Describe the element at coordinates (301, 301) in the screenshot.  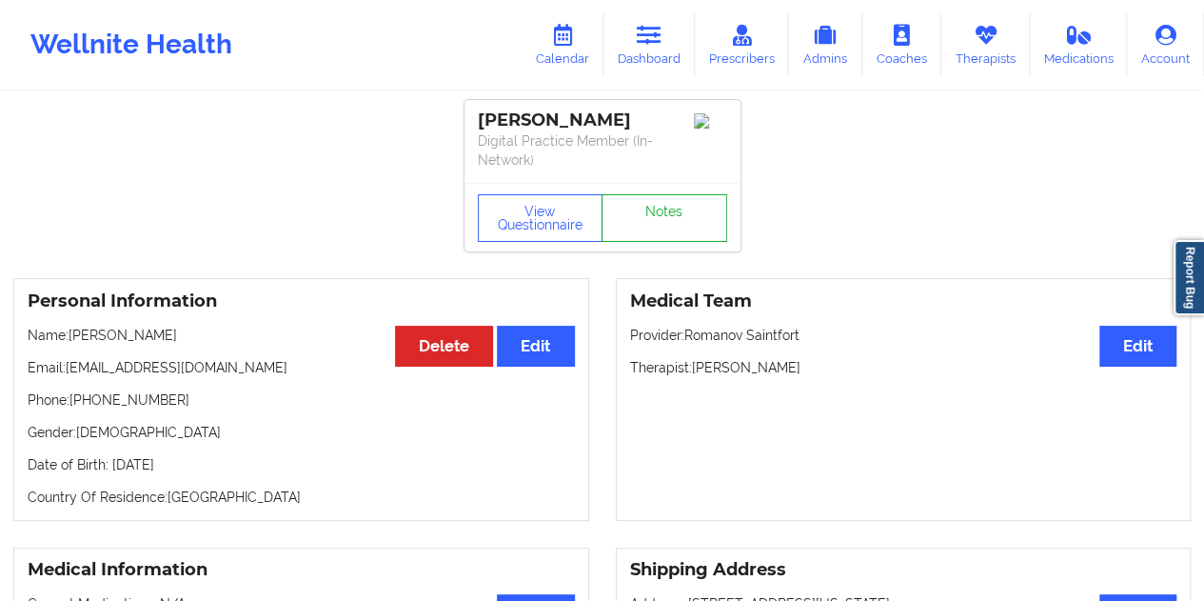
I see `h3: Personal Information` at that location.